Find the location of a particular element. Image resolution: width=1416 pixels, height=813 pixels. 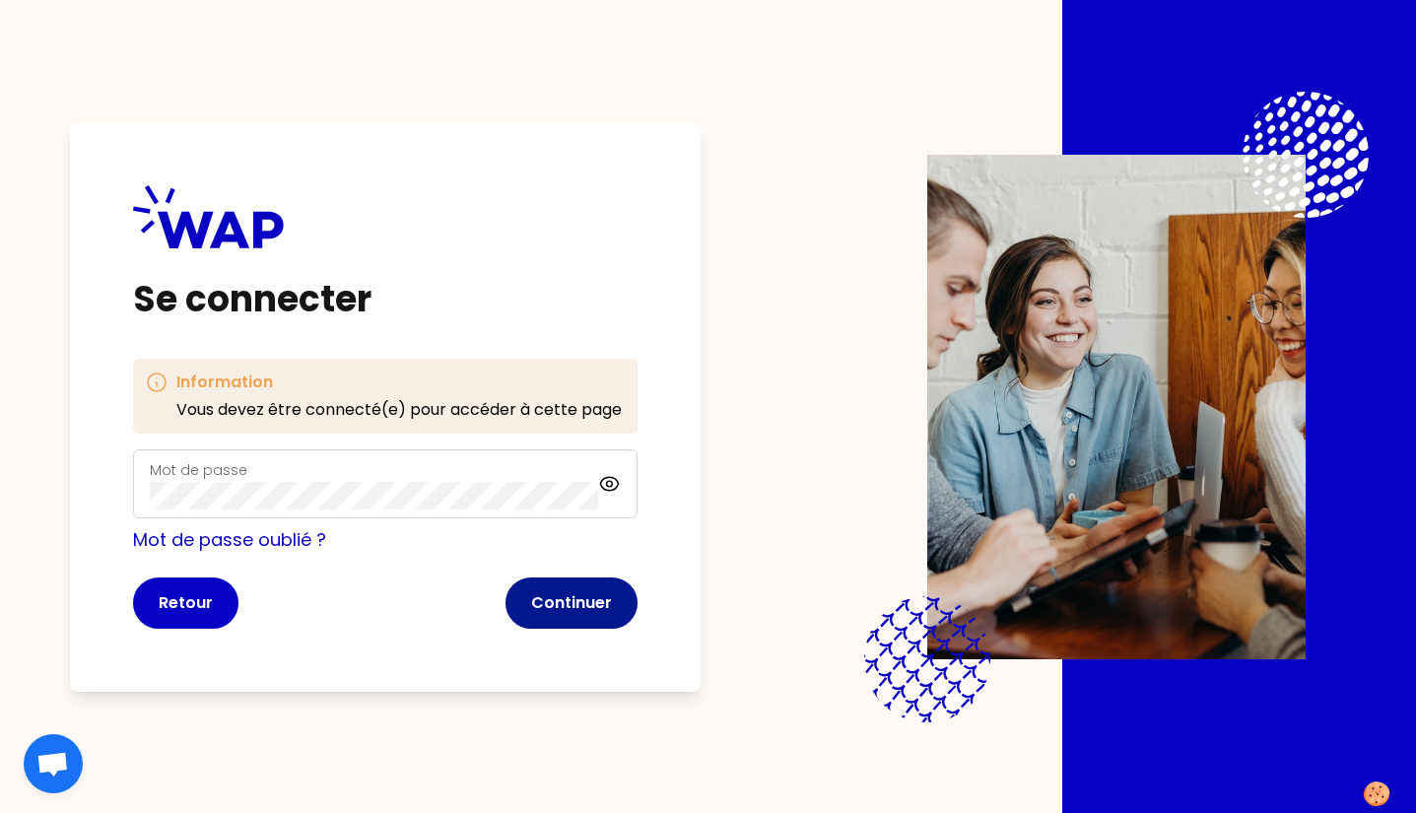

img: Description is located at coordinates (1116, 407).